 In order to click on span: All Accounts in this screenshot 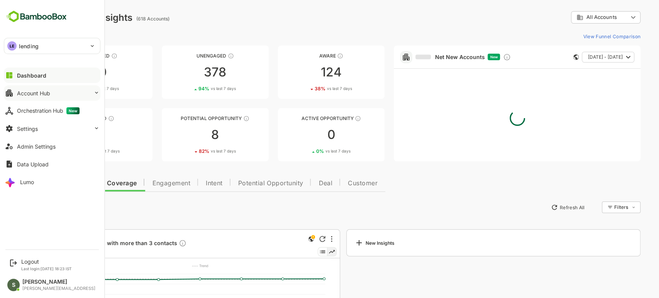, I will do `click(575, 17)`.